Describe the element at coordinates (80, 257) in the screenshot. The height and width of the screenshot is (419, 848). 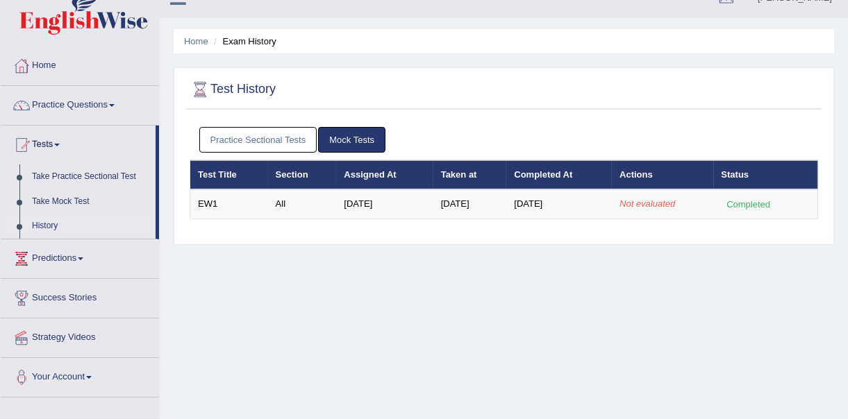
I see `a: Predictions` at that location.